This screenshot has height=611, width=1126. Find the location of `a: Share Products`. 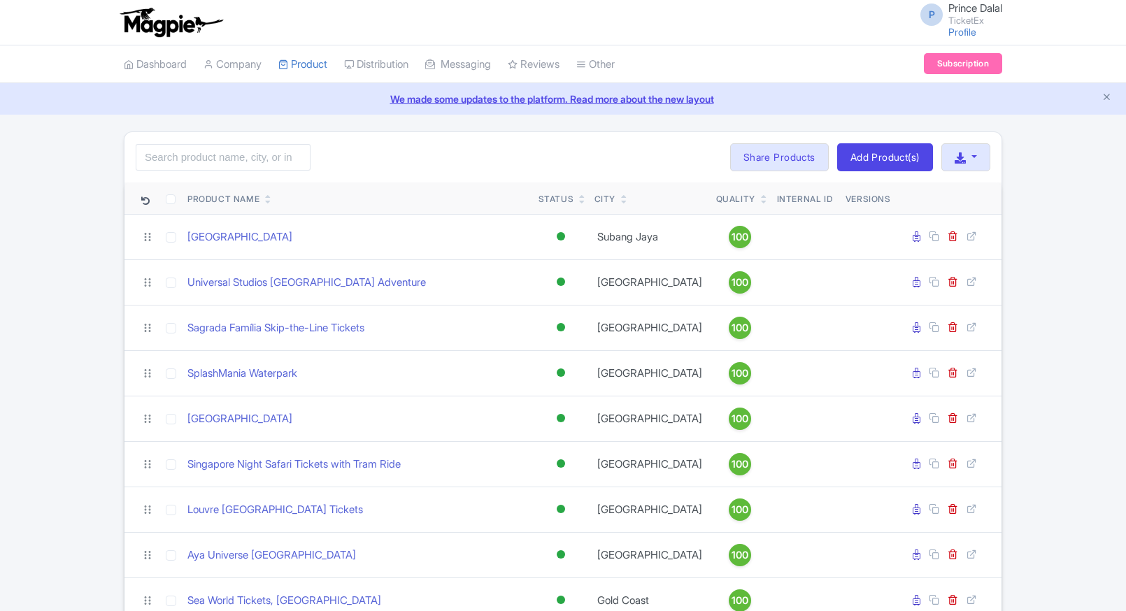

a: Share Products is located at coordinates (779, 157).